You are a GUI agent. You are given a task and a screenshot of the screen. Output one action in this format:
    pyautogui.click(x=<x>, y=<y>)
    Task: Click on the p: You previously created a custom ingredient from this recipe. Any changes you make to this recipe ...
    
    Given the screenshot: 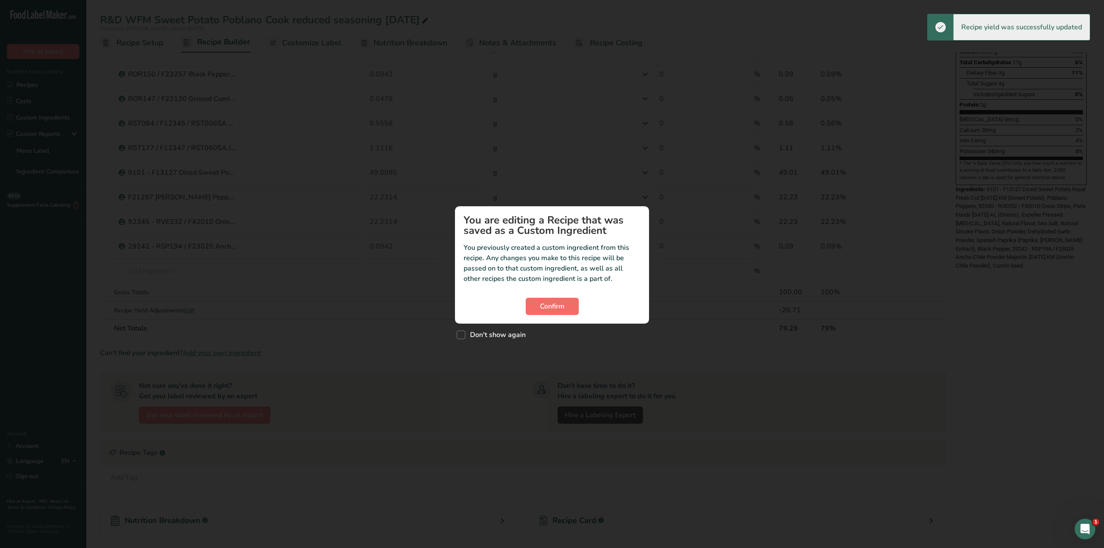 What is the action you would take?
    pyautogui.click(x=552, y=263)
    